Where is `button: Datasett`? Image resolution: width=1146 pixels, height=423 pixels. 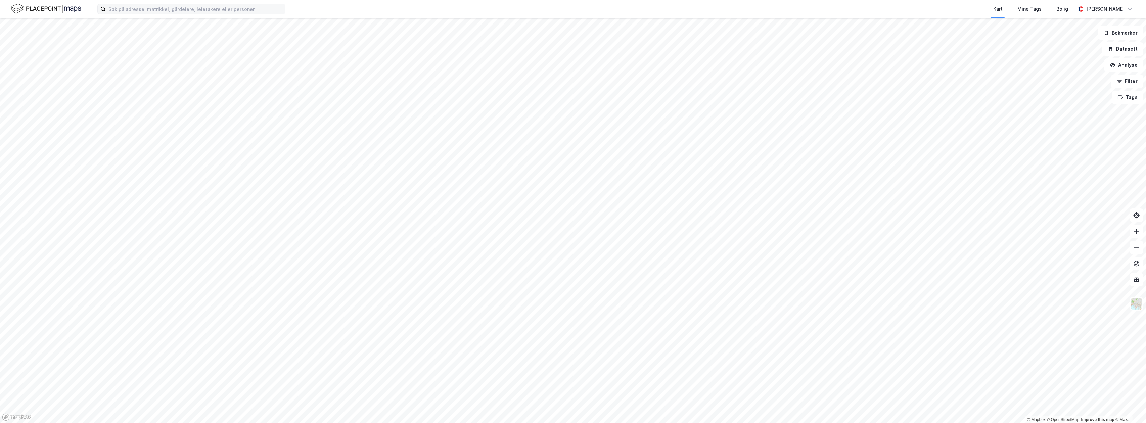
button: Datasett is located at coordinates (1122, 49).